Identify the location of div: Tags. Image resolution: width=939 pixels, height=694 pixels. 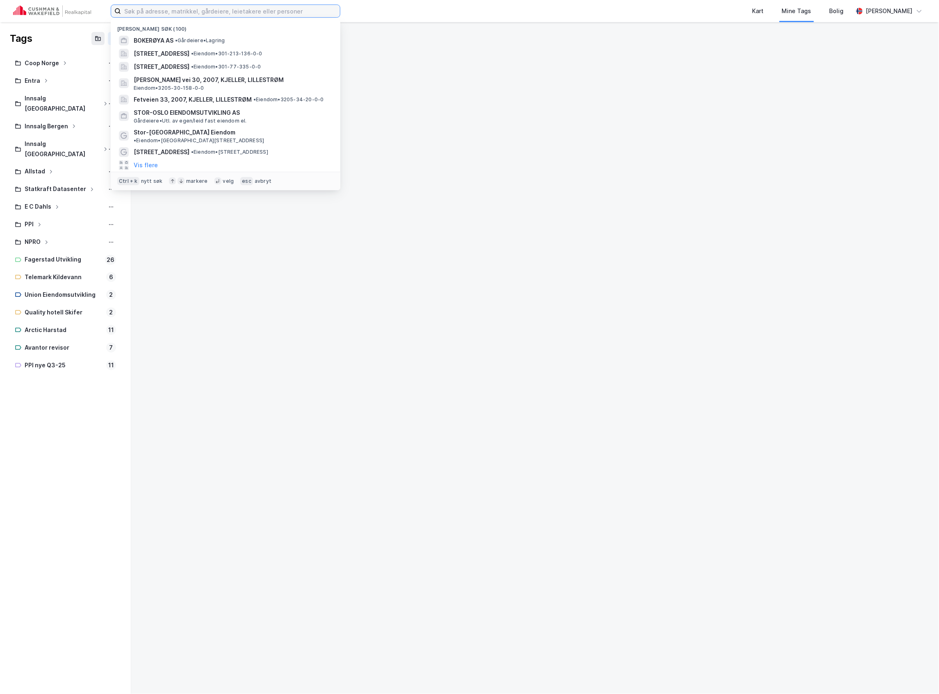
(21, 39).